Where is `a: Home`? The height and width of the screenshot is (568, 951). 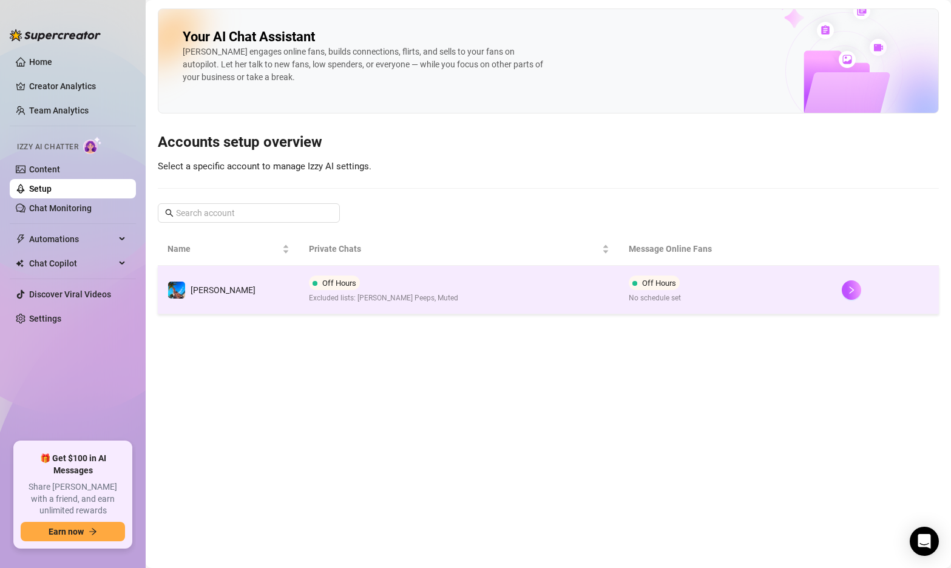 a: Home is located at coordinates (41, 62).